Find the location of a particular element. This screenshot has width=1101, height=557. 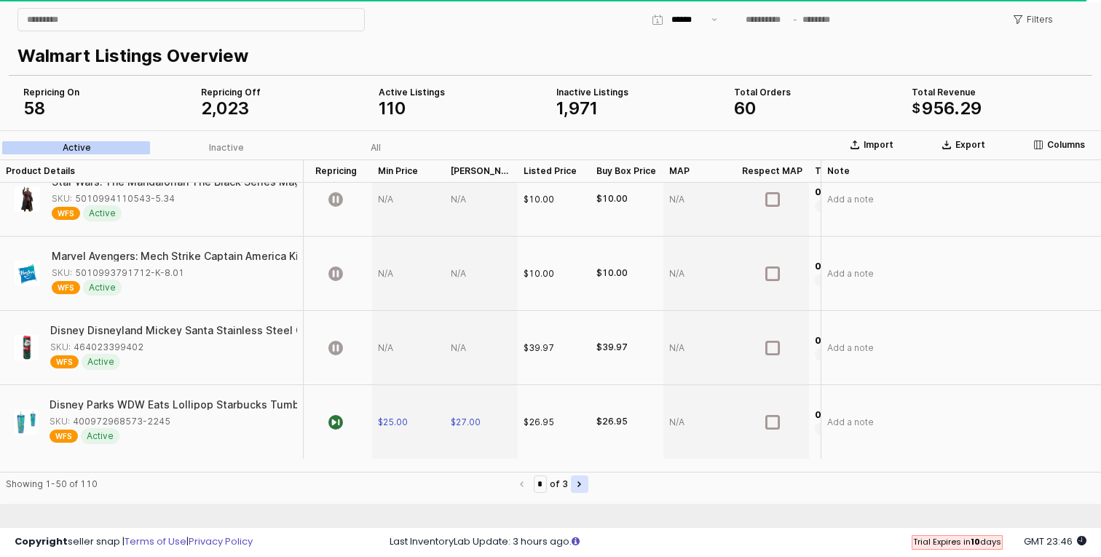

img: Disney Disneyland Mickey Santa Stainless Steel Christmas Travel Tumbler New is located at coordinates (26, 345).